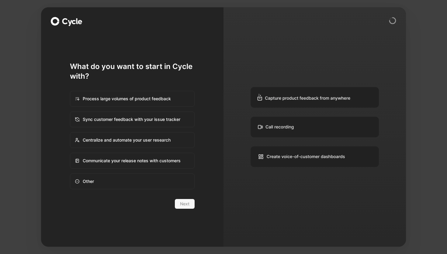 The height and width of the screenshot is (254, 447). I want to click on div: Other, so click(132, 181).